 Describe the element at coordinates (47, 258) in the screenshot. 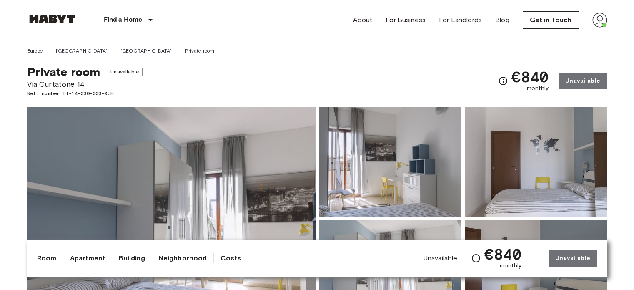

I see `a: Room` at that location.